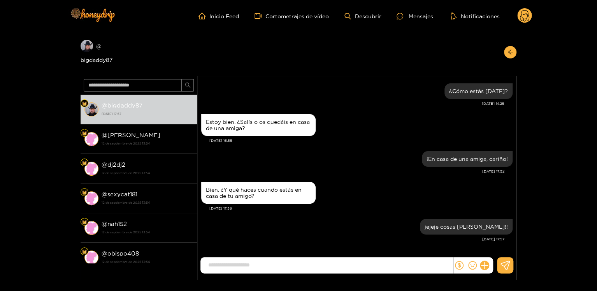 Image resolution: width=597 pixels, height=291 pixels. I want to click on font: Mensajes, so click(420, 16).